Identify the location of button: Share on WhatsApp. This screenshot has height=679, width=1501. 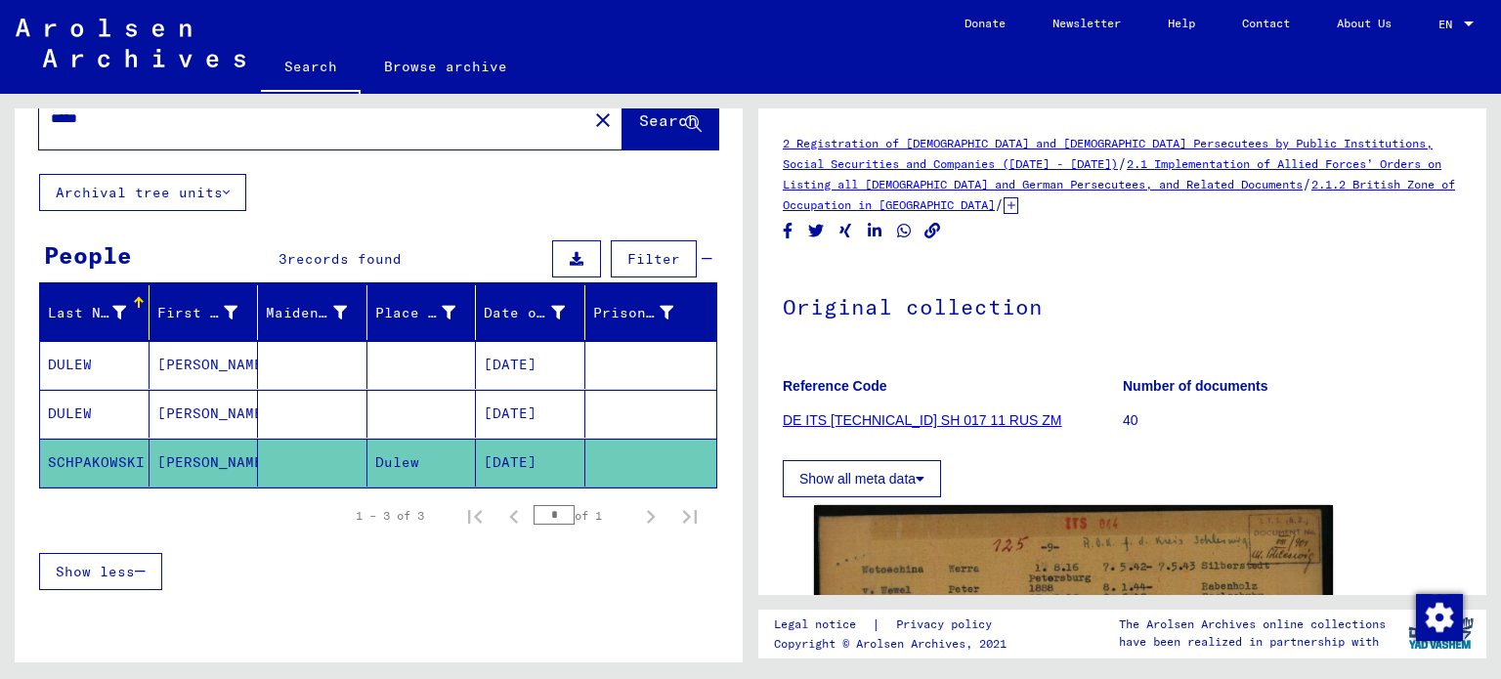
(904, 231).